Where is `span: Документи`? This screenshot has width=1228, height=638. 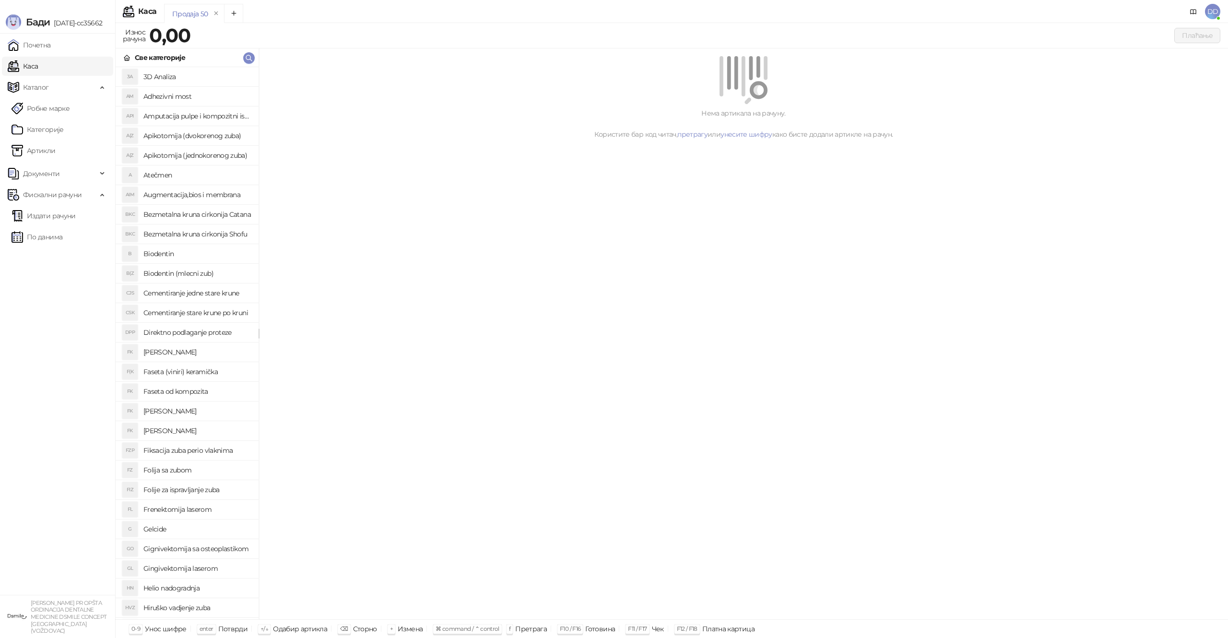
span: Документи is located at coordinates (41, 174).